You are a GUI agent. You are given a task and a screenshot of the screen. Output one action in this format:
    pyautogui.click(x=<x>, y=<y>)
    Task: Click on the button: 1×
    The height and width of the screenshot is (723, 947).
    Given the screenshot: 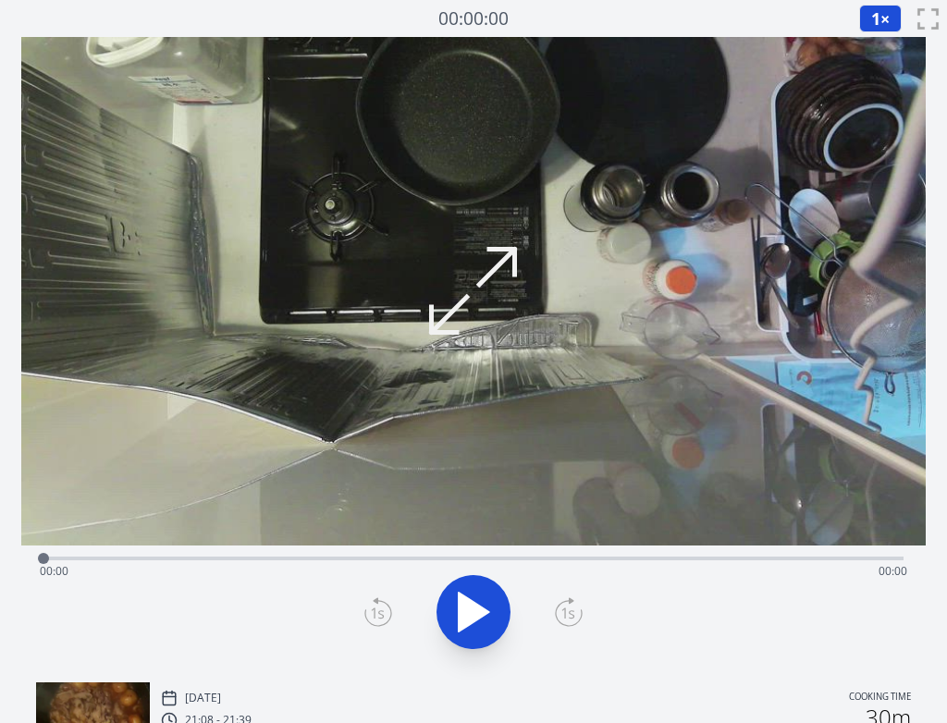 What is the action you would take?
    pyautogui.click(x=880, y=18)
    